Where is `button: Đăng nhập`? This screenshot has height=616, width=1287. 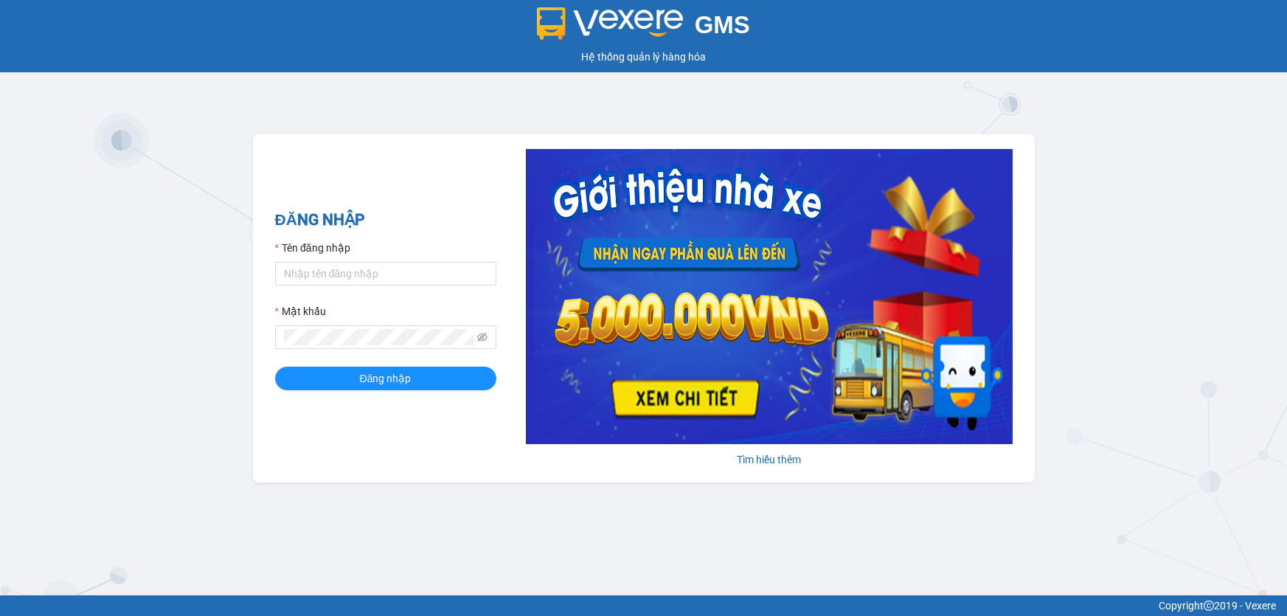
button: Đăng nhập is located at coordinates (386, 378).